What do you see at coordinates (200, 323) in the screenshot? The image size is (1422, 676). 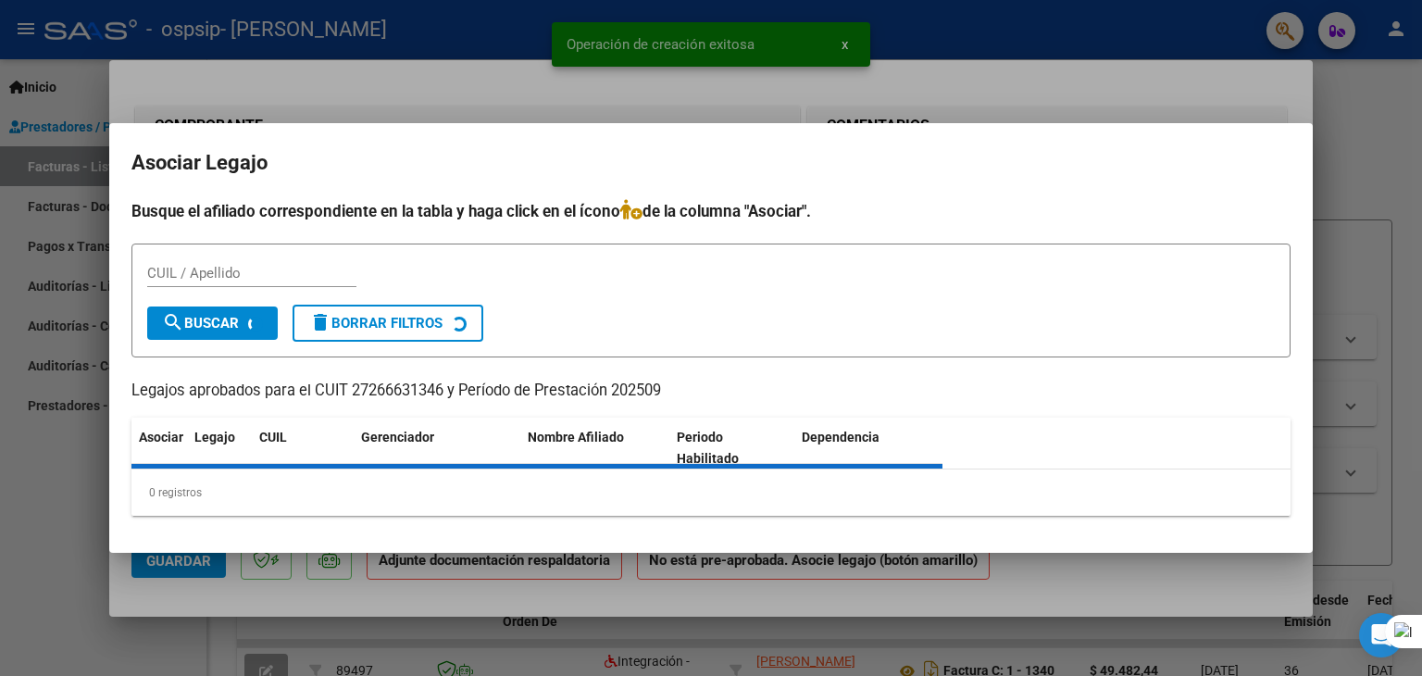 I see `span: Buscar` at bounding box center [200, 323].